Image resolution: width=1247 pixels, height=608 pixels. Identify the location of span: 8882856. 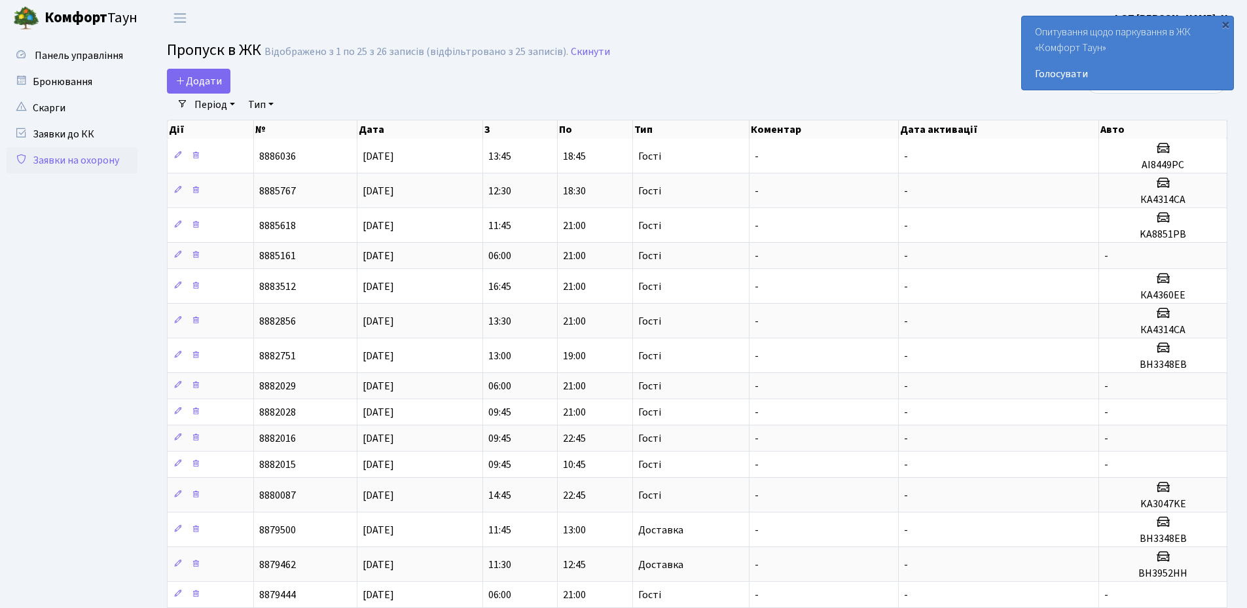
(277, 321).